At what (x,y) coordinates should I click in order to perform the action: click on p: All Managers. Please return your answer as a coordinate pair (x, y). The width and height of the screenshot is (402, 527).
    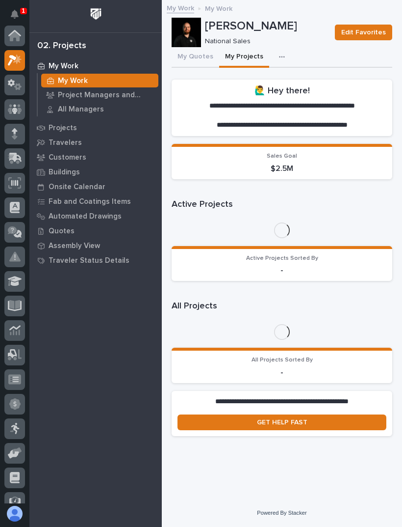
    Looking at the image, I should click on (81, 109).